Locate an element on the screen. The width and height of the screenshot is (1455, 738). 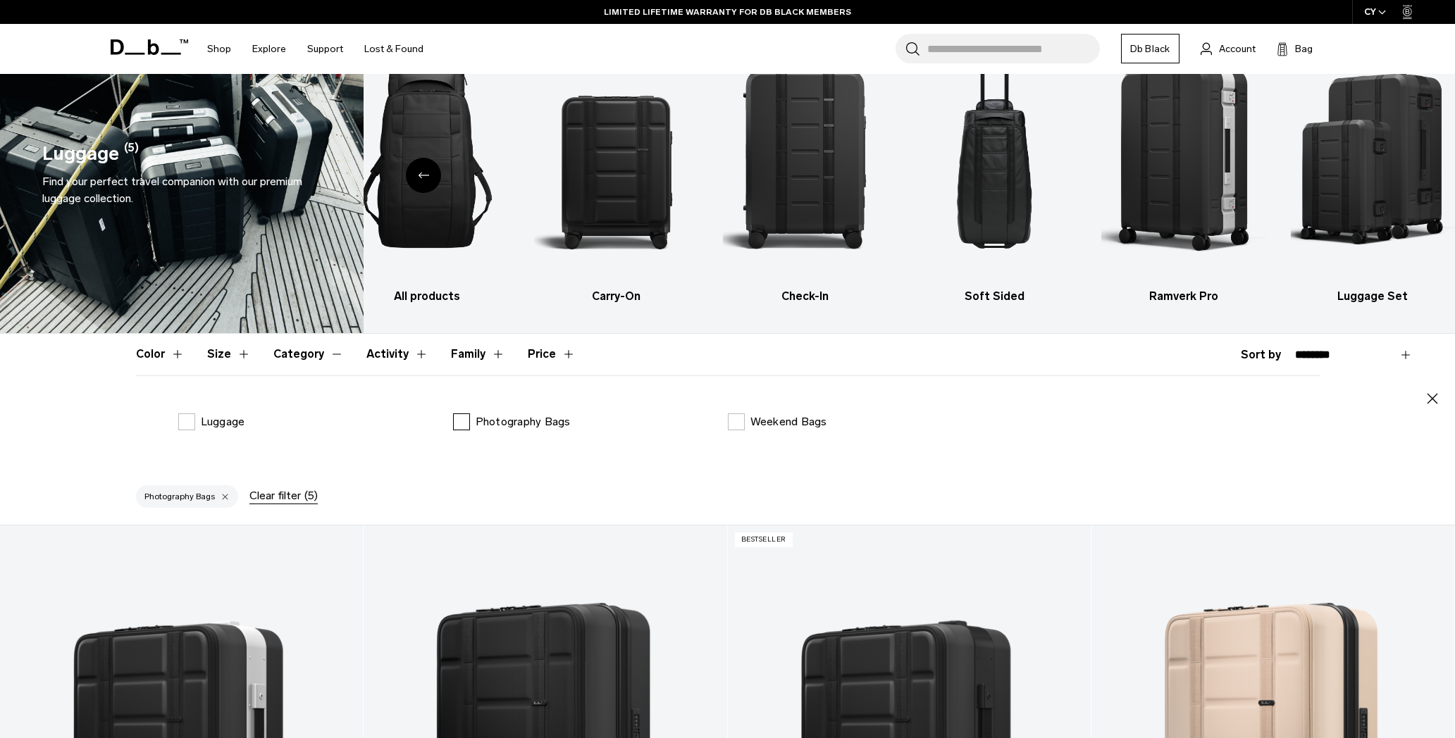
nav: Main Navigation is located at coordinates (315, 49).